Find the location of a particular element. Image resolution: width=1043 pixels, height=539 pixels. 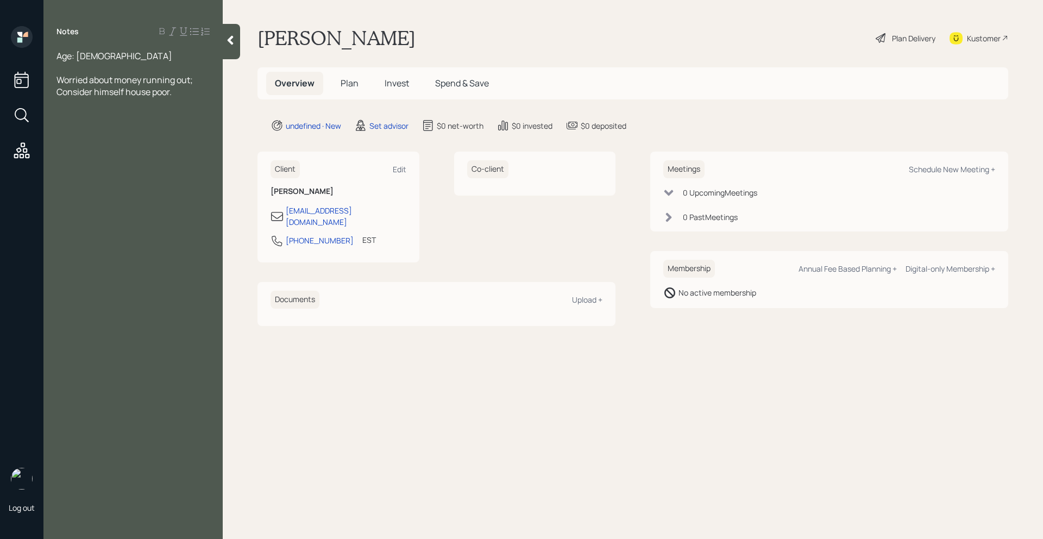

div: $0 deposited is located at coordinates (604, 126).